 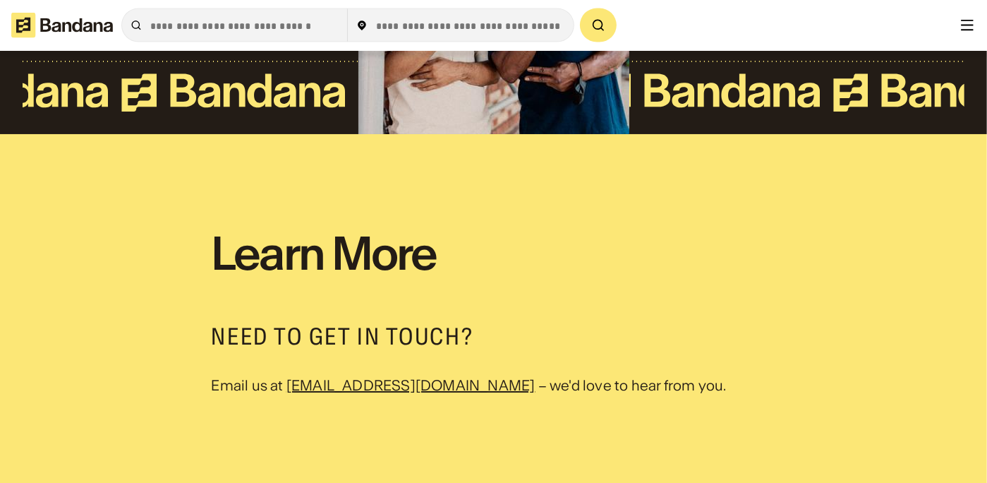 What do you see at coordinates (494, 253) in the screenshot?
I see `div: Learn More` at bounding box center [494, 253].